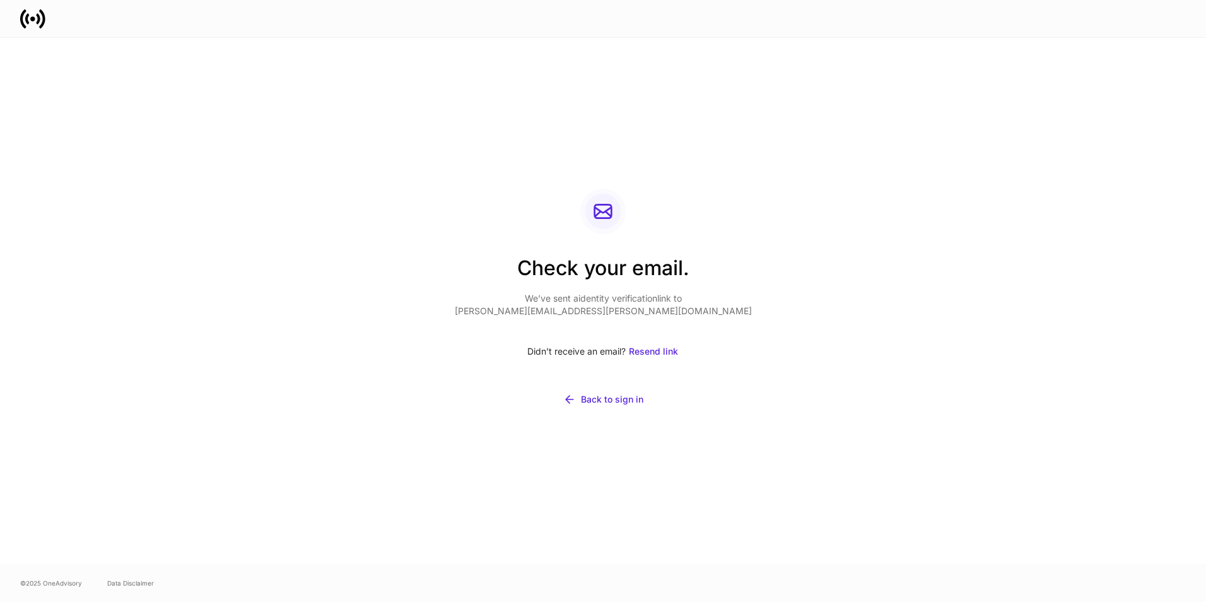 The height and width of the screenshot is (602, 1206). Describe the element at coordinates (653, 351) in the screenshot. I see `div: Resend link` at that location.